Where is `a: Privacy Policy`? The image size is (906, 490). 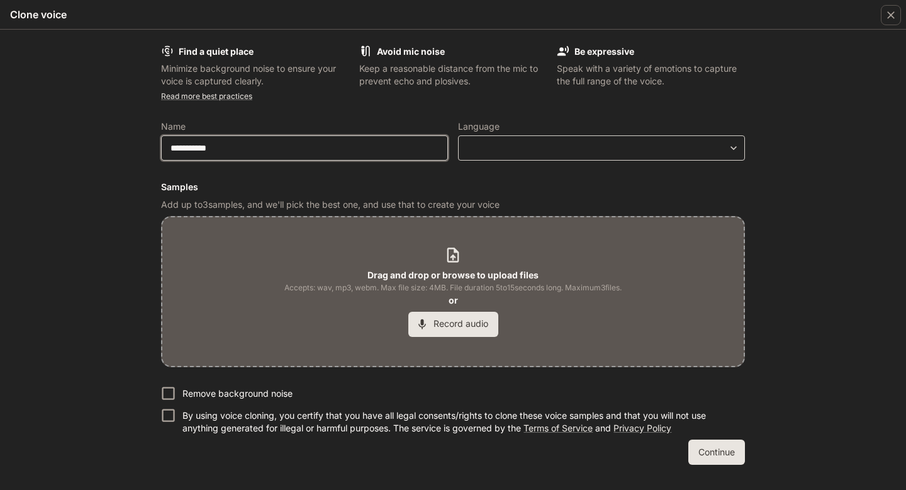
a: Privacy Policy is located at coordinates (643, 427).